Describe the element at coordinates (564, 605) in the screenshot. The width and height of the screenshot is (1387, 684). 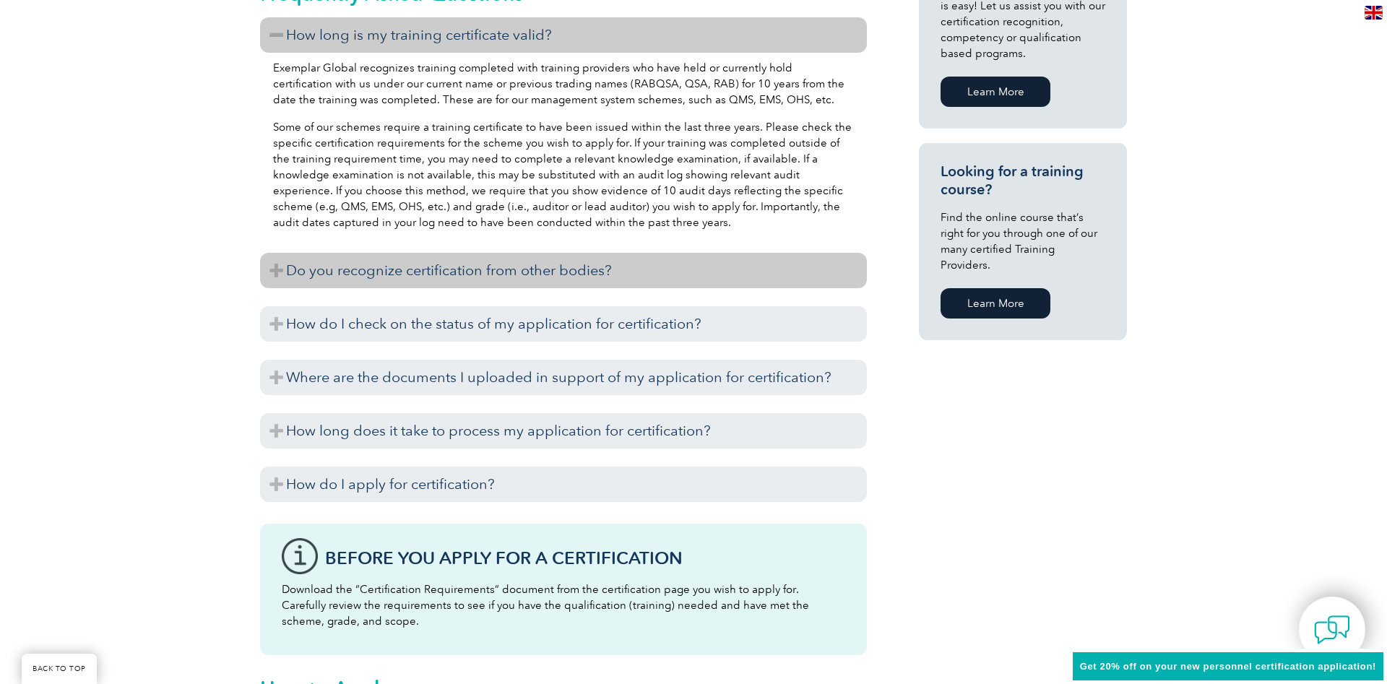
I see `p: Download the “Certification Requirements” document from the certification page you wish to apply ...` at that location.